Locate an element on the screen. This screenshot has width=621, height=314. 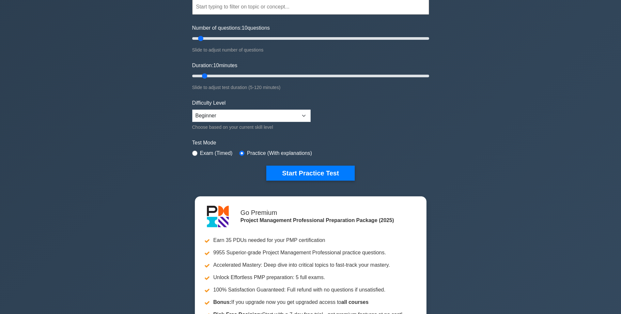
label: Exam (Timed) is located at coordinates (216, 153).